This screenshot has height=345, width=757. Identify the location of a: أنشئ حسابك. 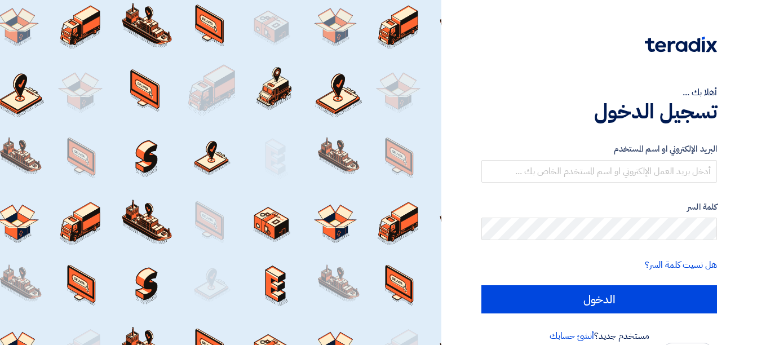
(571, 336).